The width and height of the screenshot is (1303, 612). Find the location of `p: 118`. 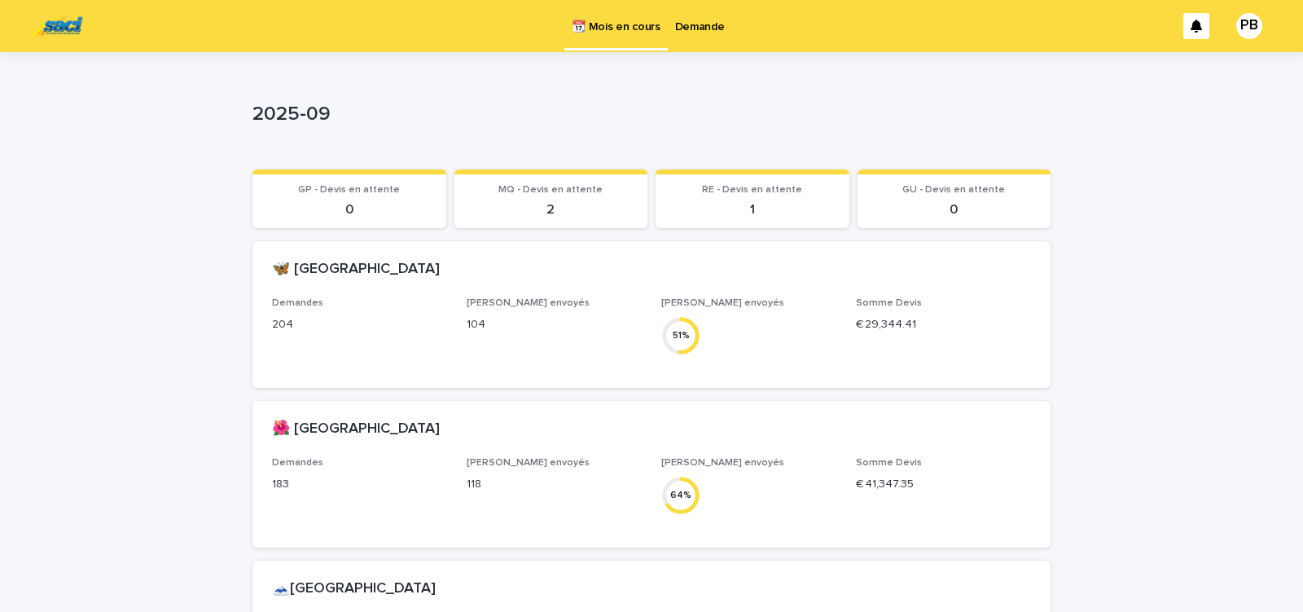

p: 118 is located at coordinates (554, 484).